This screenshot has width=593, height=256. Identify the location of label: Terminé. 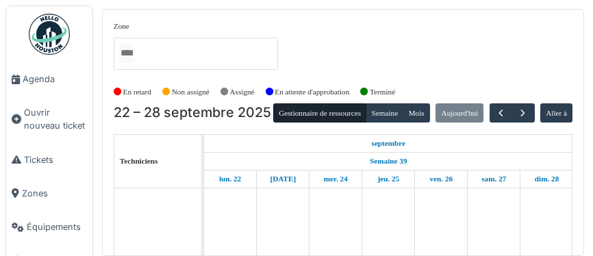
(382, 92).